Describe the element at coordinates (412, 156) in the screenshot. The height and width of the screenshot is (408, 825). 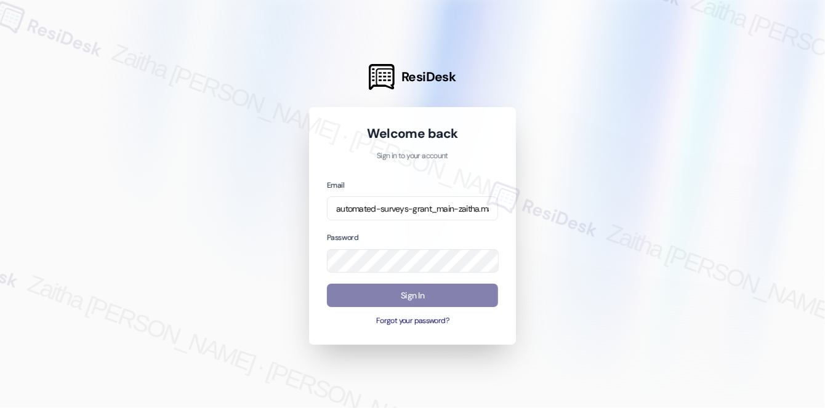
I see `p: Sign in to your account` at that location.